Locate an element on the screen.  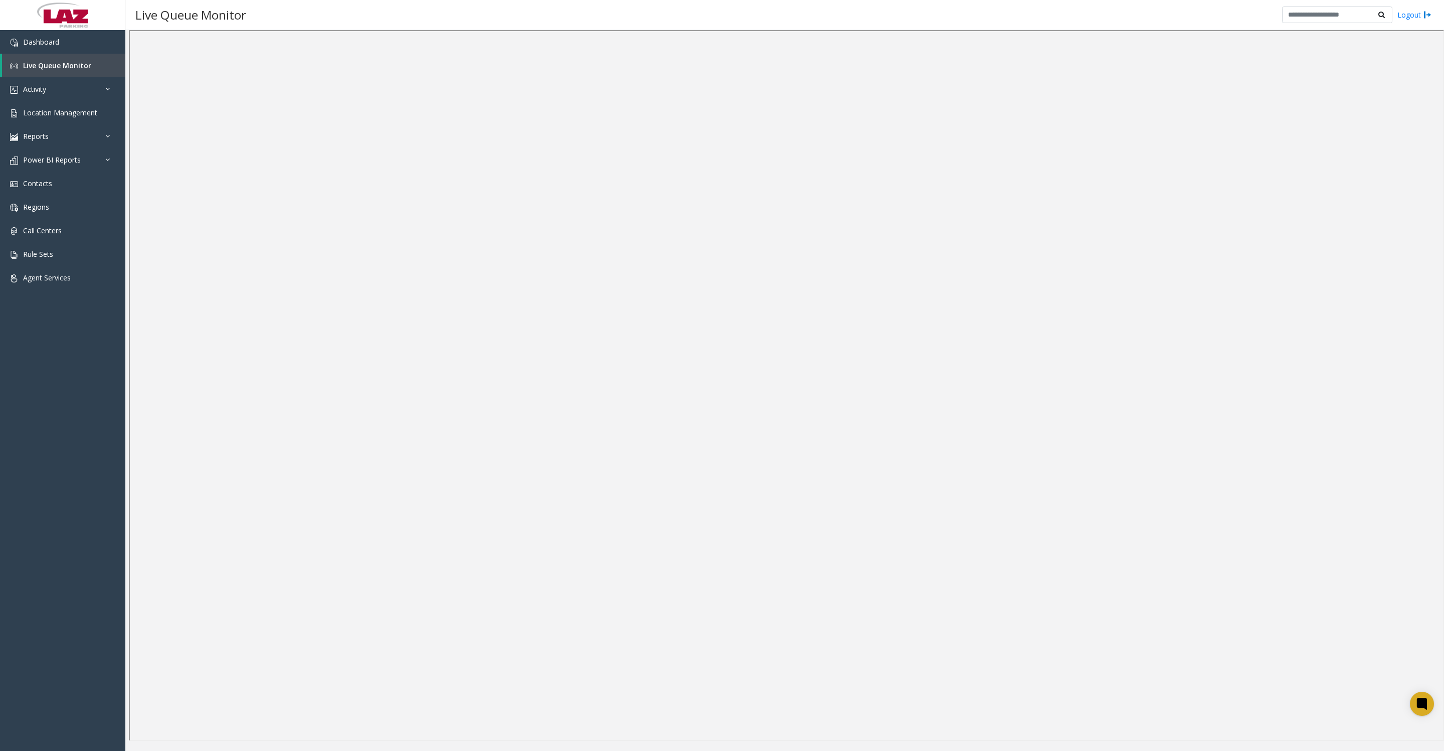
span: Regions is located at coordinates (36, 207).